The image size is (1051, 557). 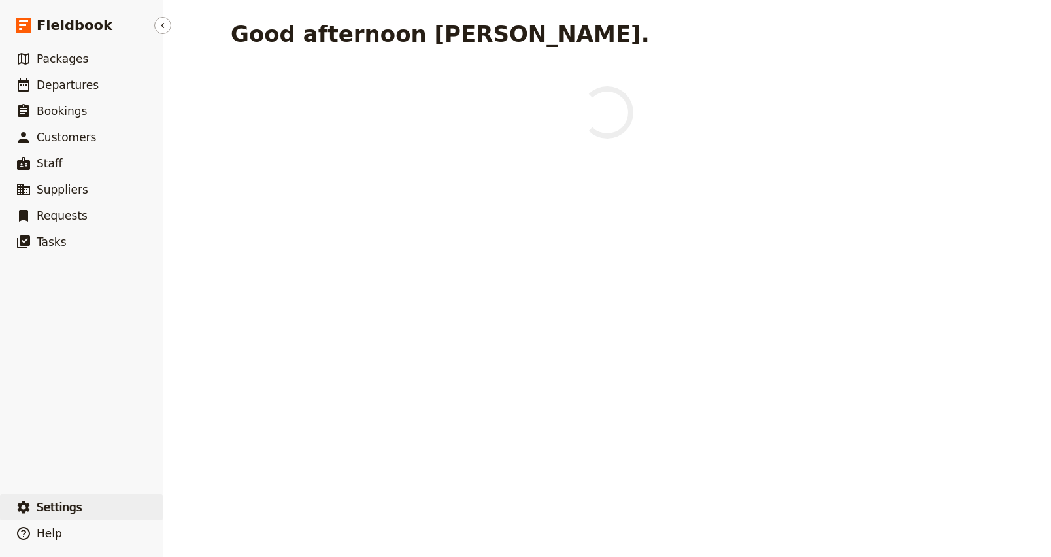 I want to click on span: Help, so click(x=49, y=533).